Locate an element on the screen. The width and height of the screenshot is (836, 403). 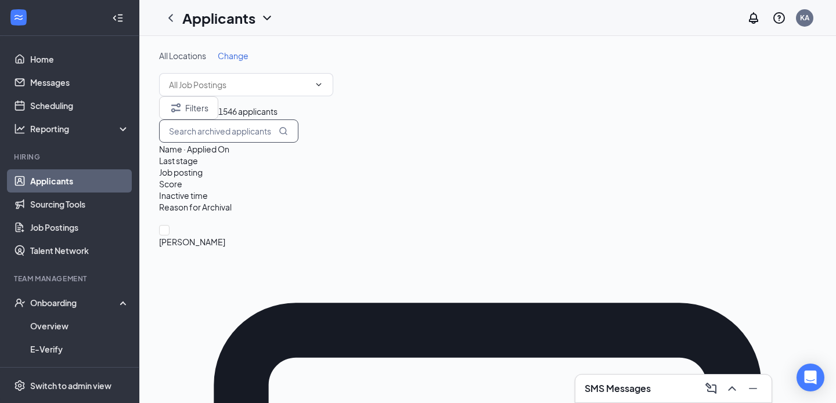
span: All Locations is located at coordinates (182, 56).